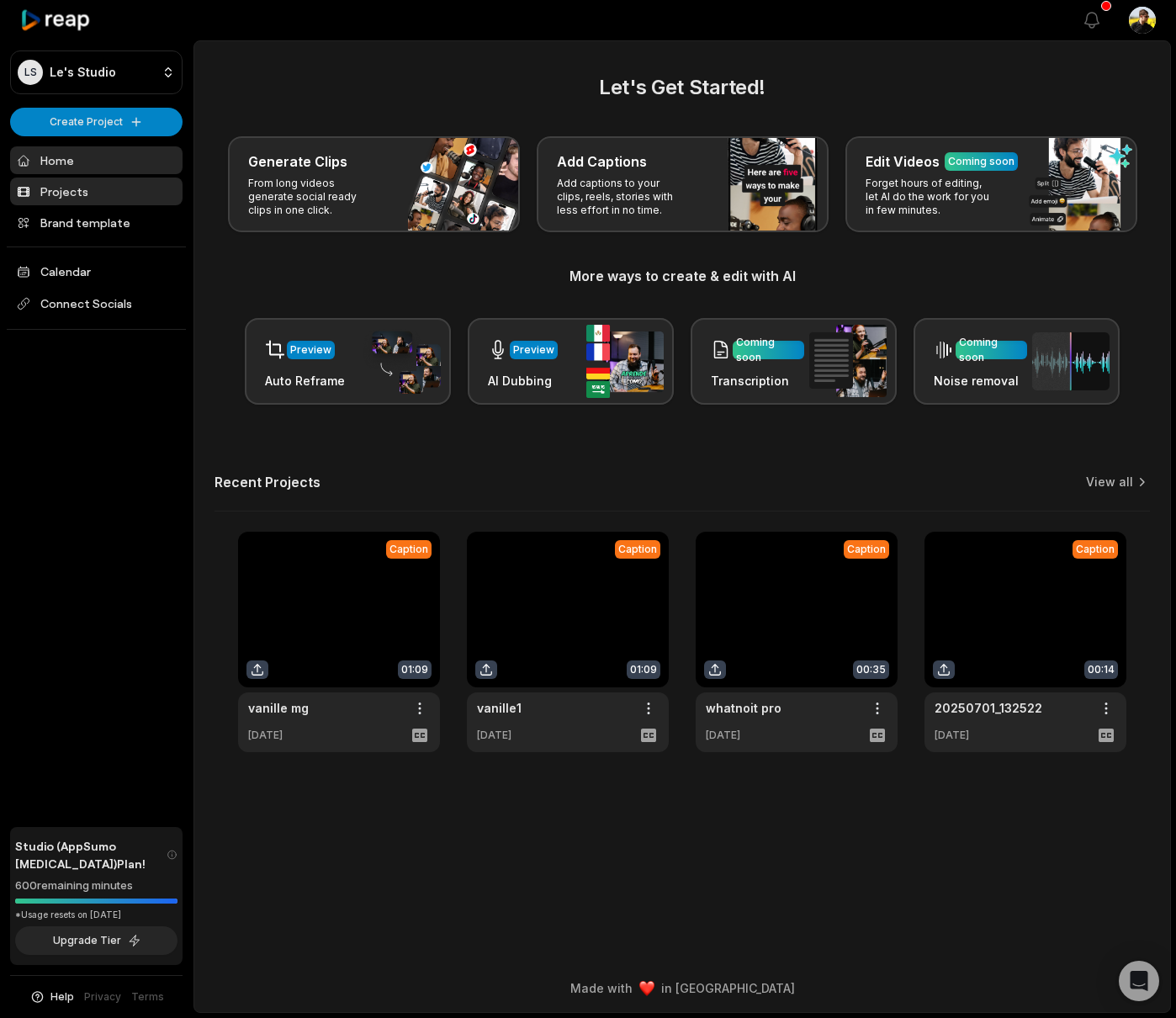 The width and height of the screenshot is (1176, 1018). I want to click on a: vanille1, so click(499, 707).